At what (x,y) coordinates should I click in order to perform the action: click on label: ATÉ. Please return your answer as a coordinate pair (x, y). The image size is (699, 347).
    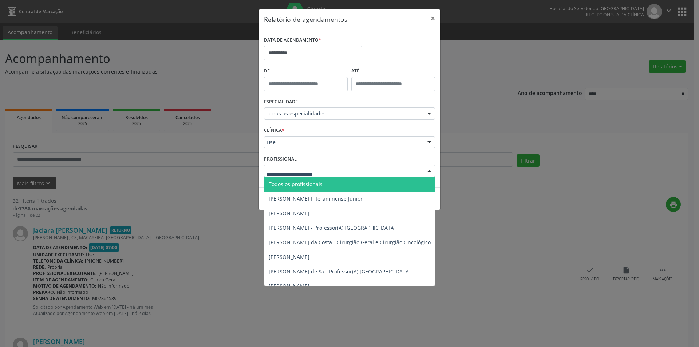
    Looking at the image, I should click on (393, 71).